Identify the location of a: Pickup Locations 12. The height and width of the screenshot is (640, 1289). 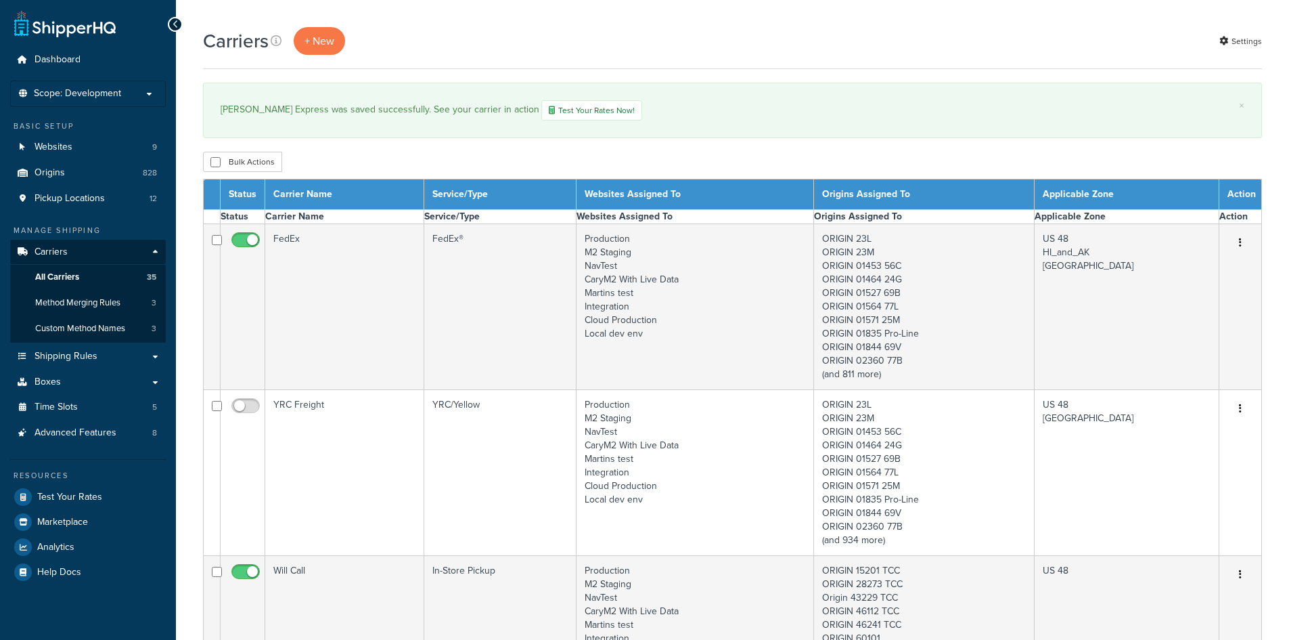
(88, 198).